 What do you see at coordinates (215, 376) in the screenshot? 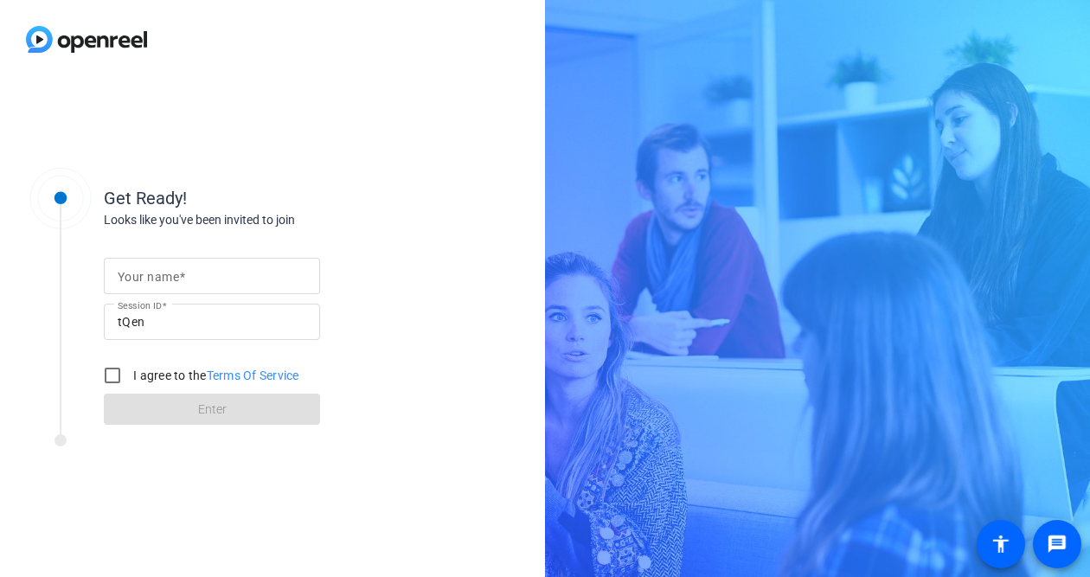
I see `label: I agree to the` at bounding box center [215, 376].